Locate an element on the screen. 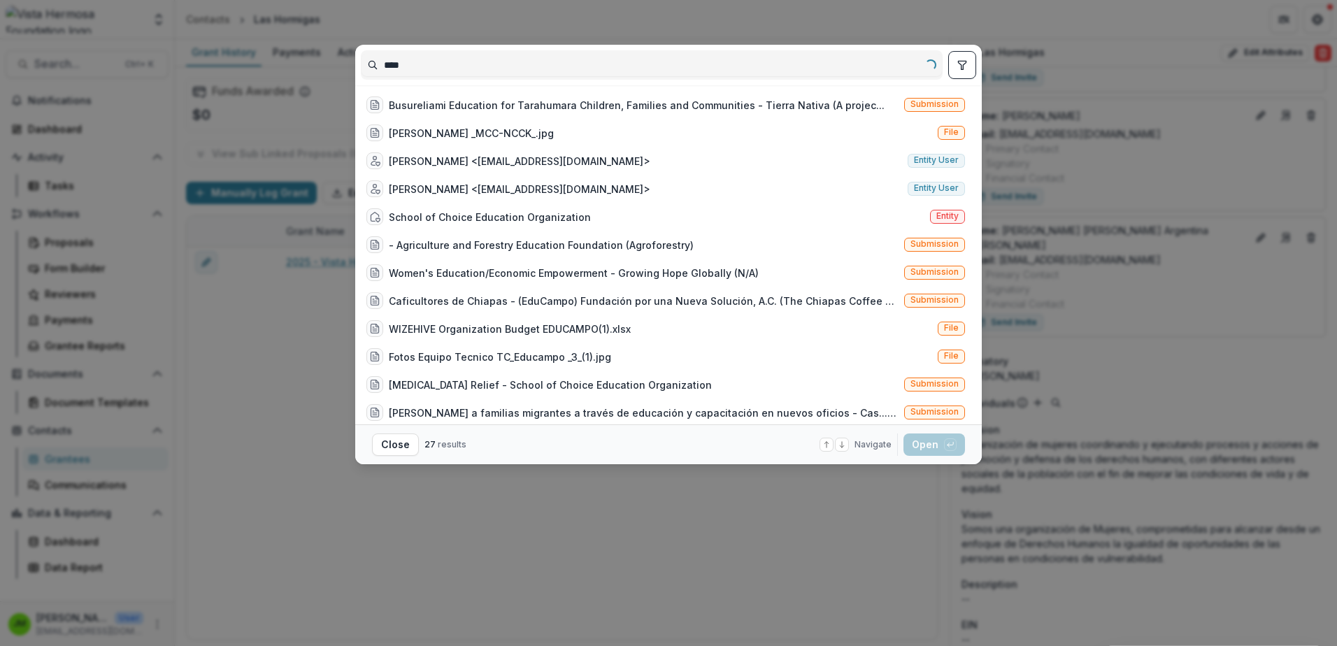 This screenshot has height=646, width=1337. div: - Agriculture and Forestry Education Foundation (Agroforestry) is located at coordinates (541, 245).